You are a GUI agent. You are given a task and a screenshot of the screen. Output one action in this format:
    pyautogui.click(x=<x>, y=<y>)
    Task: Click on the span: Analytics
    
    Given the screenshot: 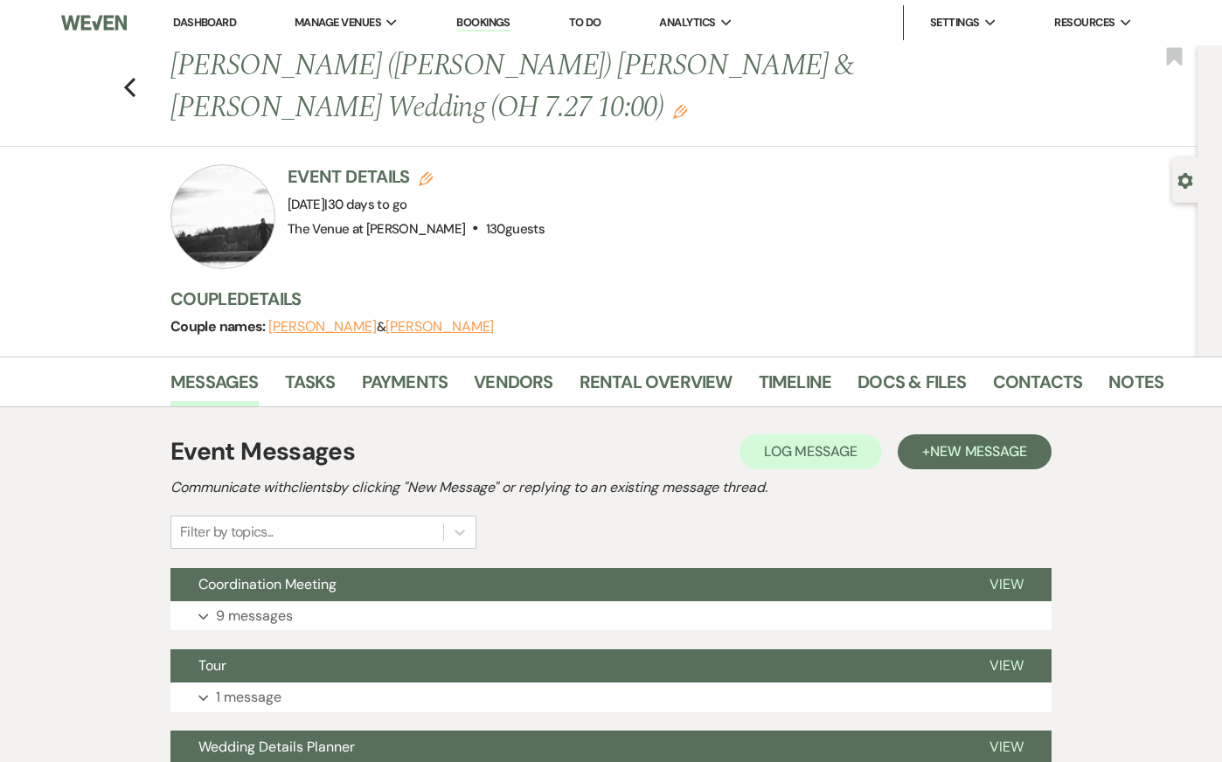 What is the action you would take?
    pyautogui.click(x=687, y=23)
    